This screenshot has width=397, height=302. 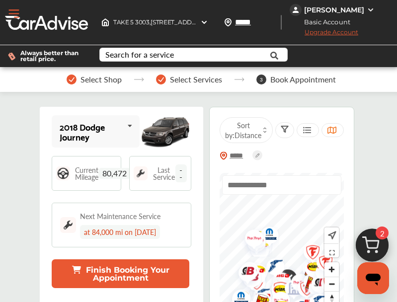 What do you see at coordinates (324, 34) in the screenshot?
I see `span: Upgrade Account` at bounding box center [324, 34].